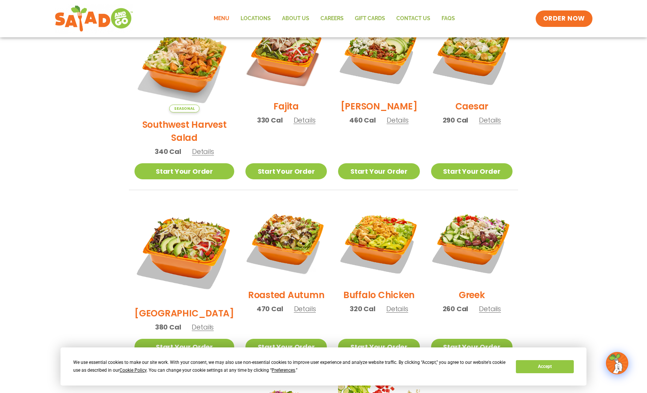 The image size is (647, 393). I want to click on h2: Greek, so click(472, 295).